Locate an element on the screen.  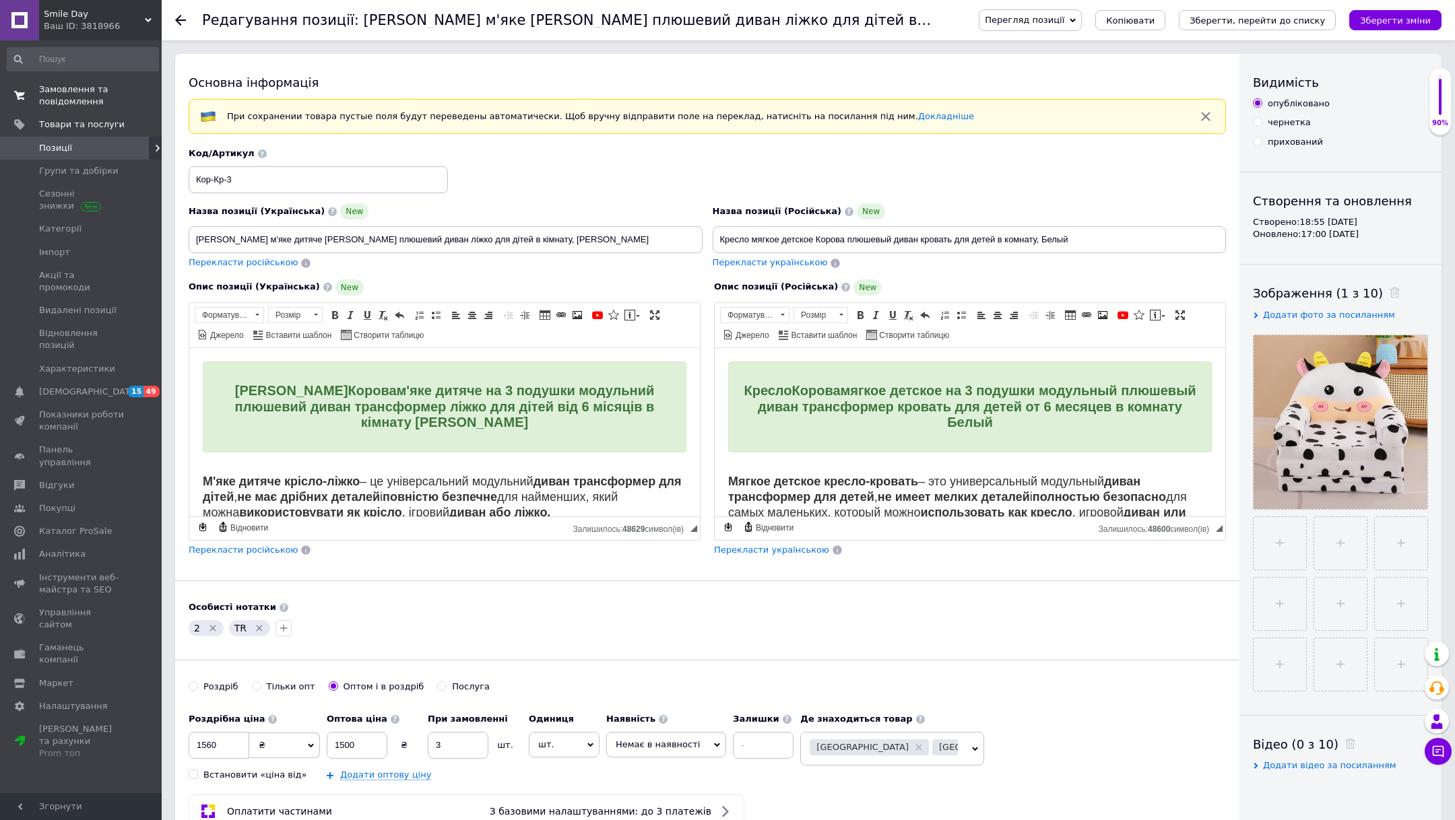
a: По центру is located at coordinates (472, 315).